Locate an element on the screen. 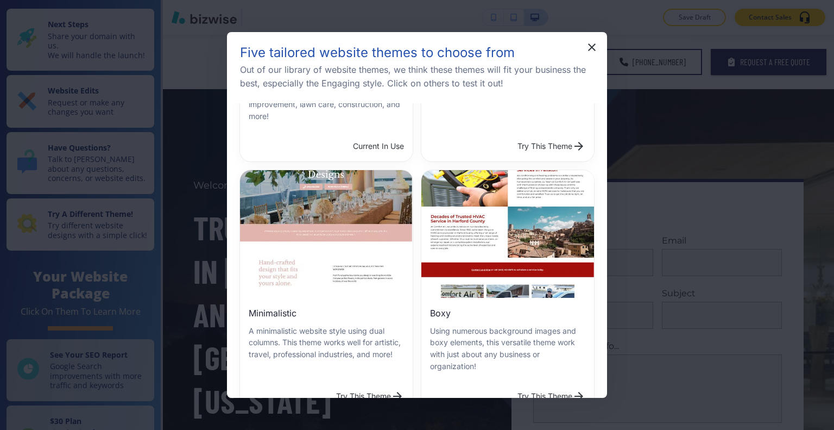  p: A minimalistic website style using dual columns. This theme works well for artistic, travel, prof... is located at coordinates (327, 343).